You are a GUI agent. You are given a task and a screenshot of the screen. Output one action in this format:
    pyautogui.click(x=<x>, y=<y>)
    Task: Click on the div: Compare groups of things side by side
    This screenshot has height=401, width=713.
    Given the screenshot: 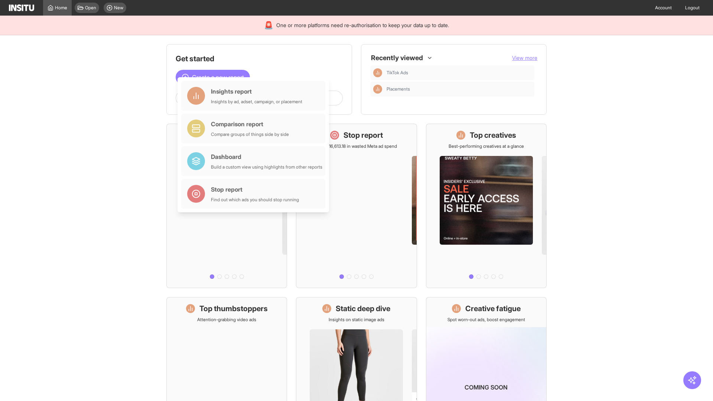 What is the action you would take?
    pyautogui.click(x=250, y=134)
    